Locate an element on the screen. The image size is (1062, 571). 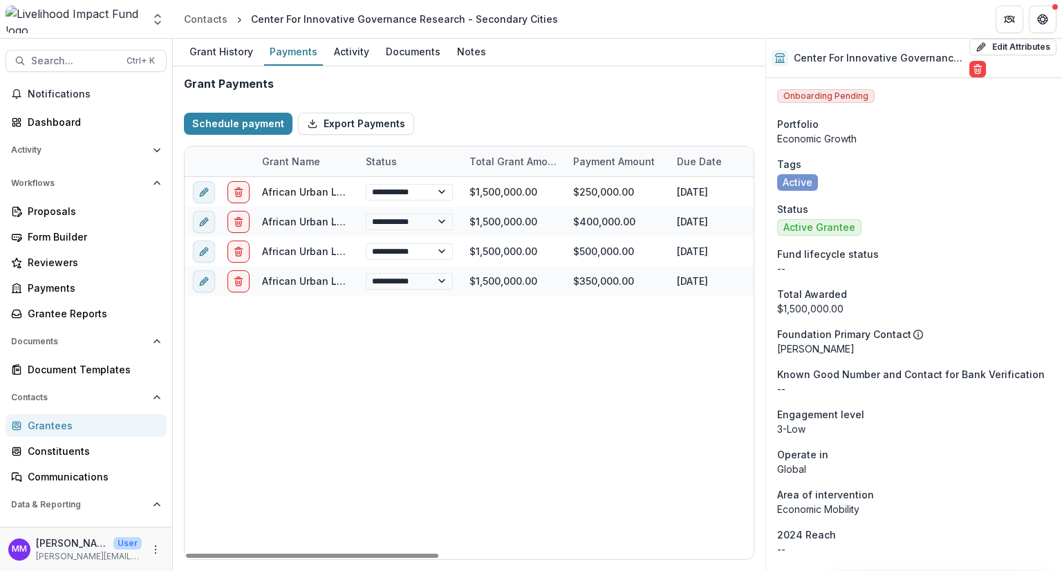
div: Document Templates is located at coordinates (91, 369).